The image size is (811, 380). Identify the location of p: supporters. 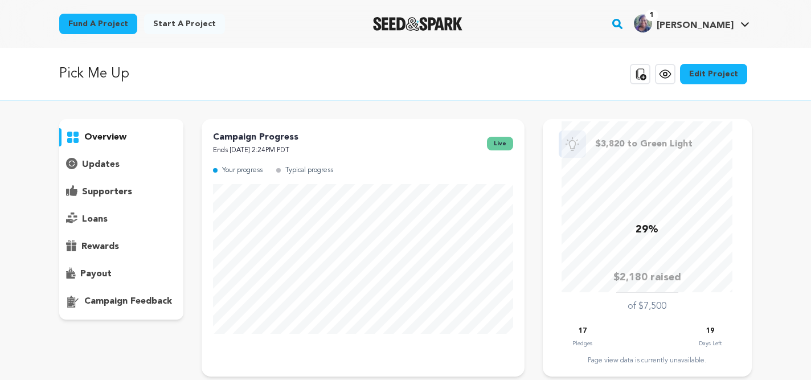
(107, 192).